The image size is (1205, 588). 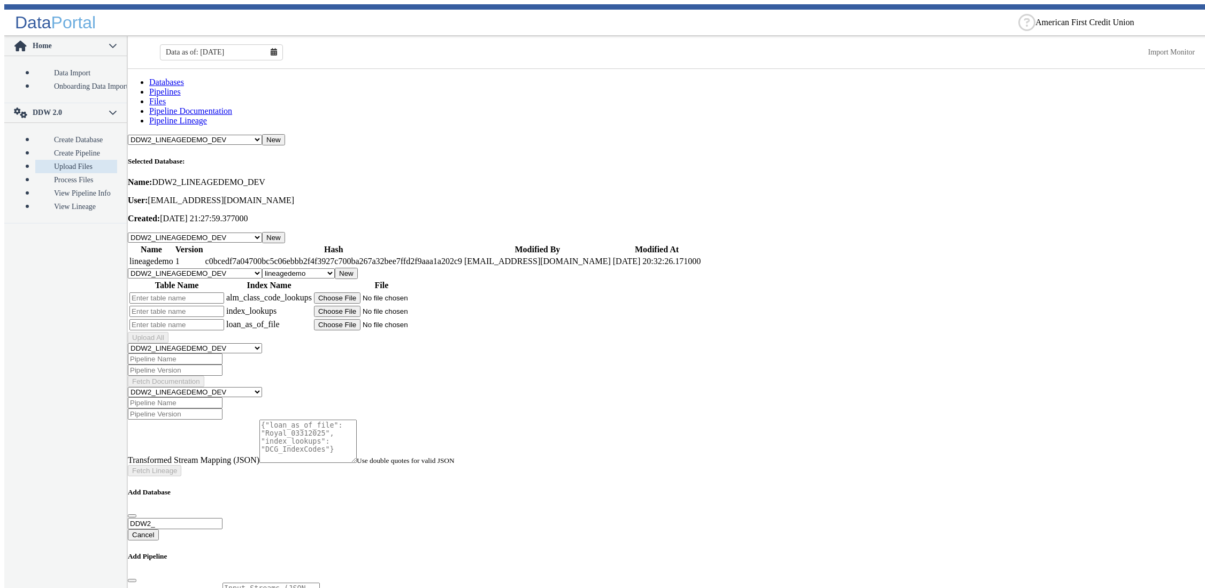 I want to click on a: Create Pipeline, so click(x=76, y=153).